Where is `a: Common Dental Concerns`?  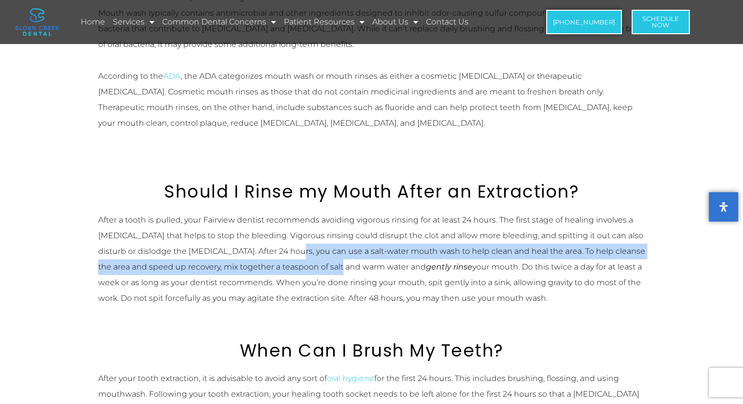 a: Common Dental Concerns is located at coordinates (219, 22).